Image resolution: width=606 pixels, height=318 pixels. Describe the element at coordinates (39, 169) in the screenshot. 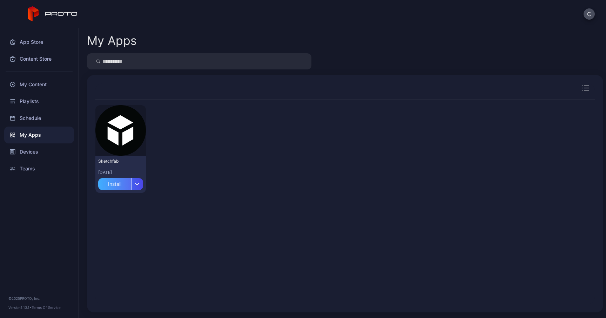

I see `a: Teams` at that location.